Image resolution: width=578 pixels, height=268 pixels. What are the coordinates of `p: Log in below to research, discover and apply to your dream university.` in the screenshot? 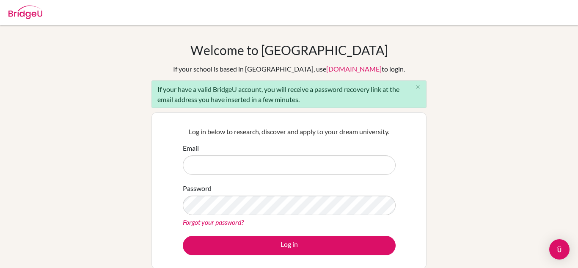 It's located at (289, 132).